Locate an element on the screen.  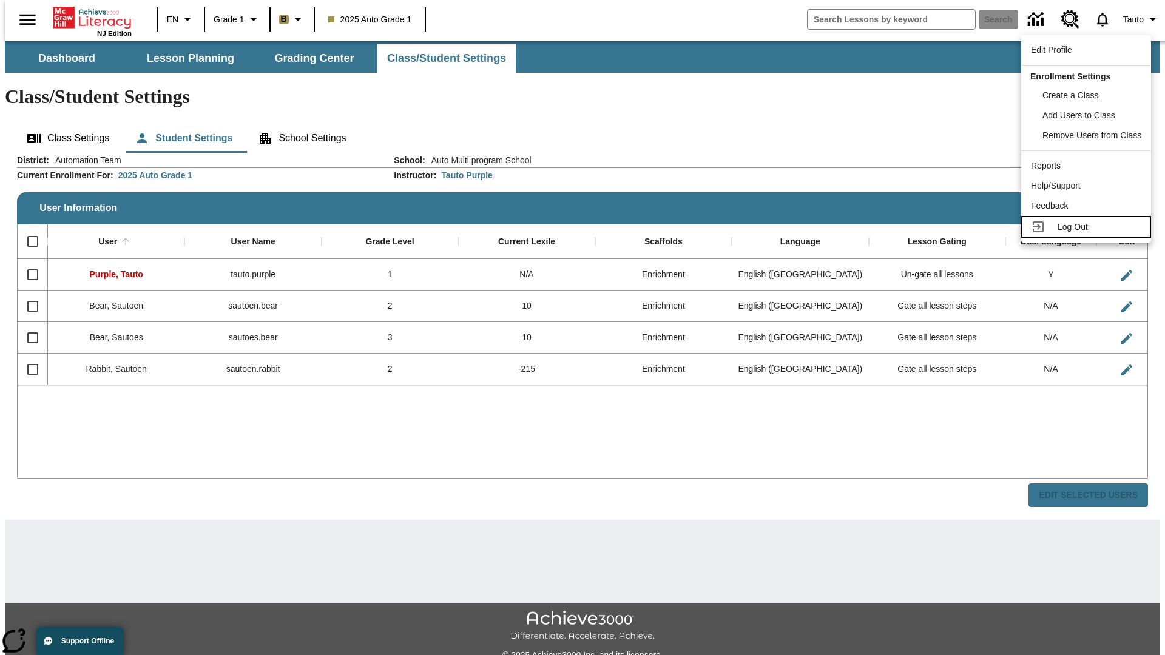
span: Enrollment Settings is located at coordinates (1070, 76).